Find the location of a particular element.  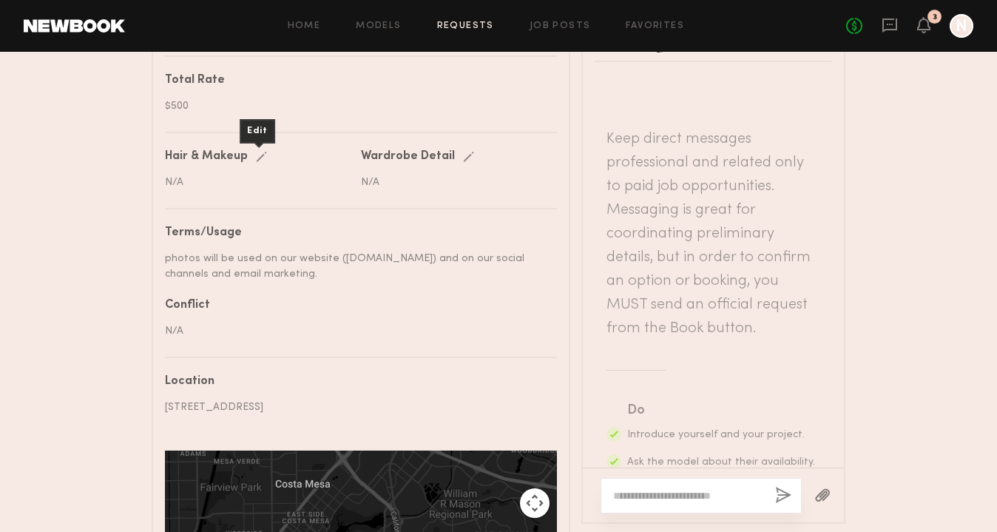

a: Home is located at coordinates (304, 26).